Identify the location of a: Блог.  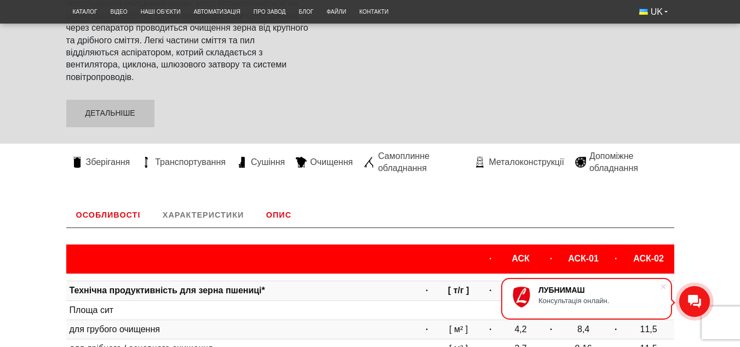
(306, 11).